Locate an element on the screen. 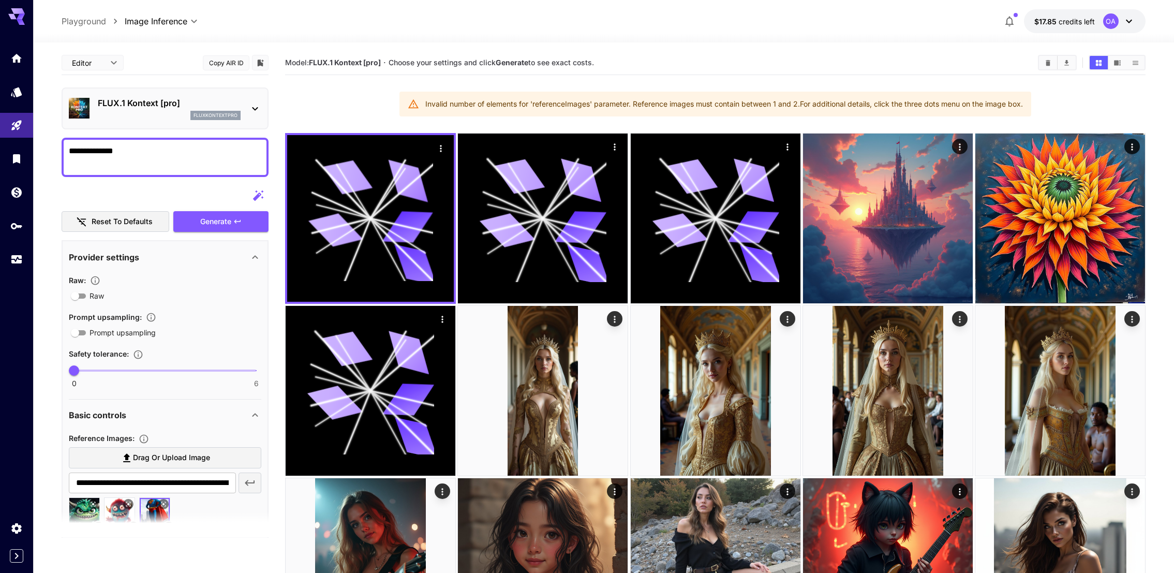  div: Settings is located at coordinates (17, 528).